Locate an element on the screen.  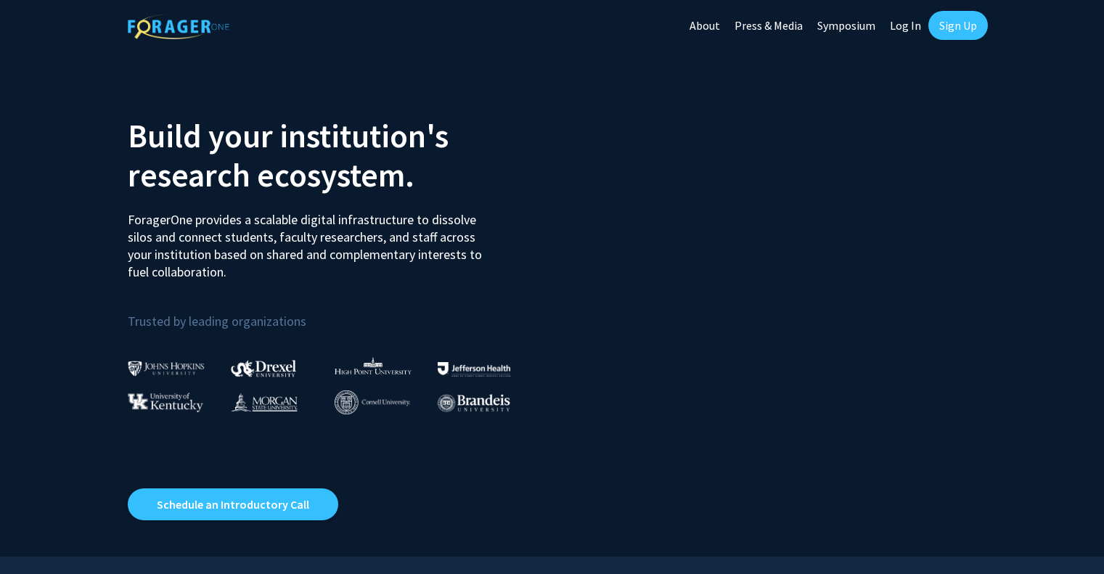
a: Opens in a new tab is located at coordinates (233, 505).